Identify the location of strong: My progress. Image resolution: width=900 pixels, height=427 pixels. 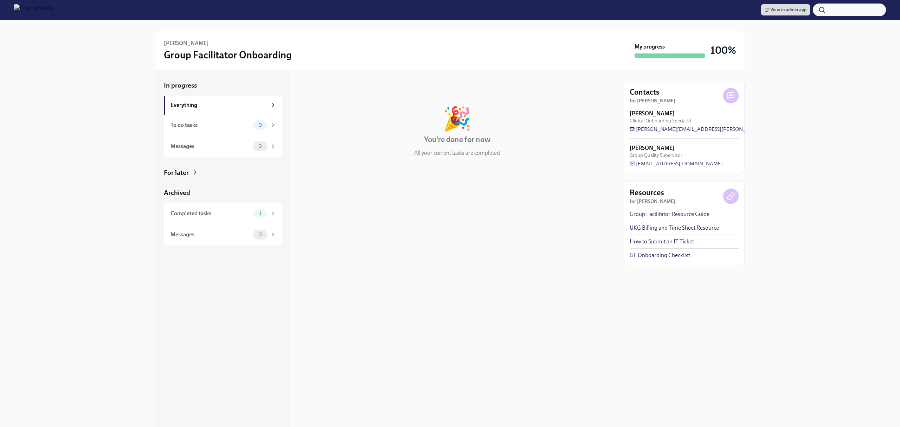
(649, 47).